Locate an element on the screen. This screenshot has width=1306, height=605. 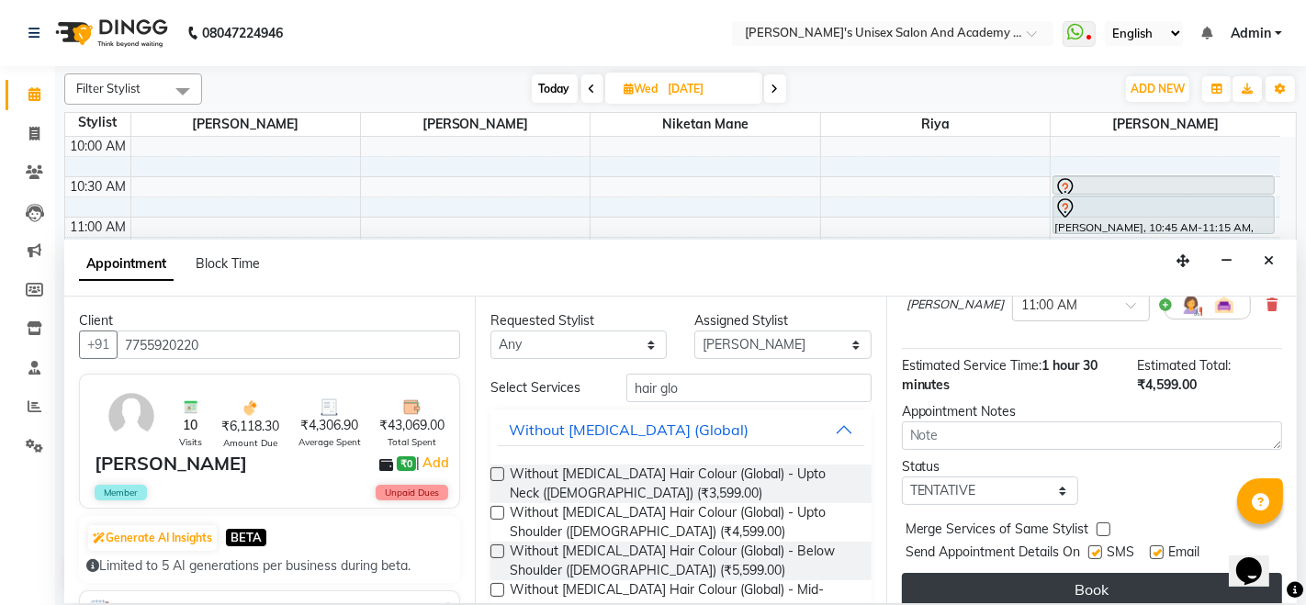
input: Search by service name is located at coordinates (748, 388).